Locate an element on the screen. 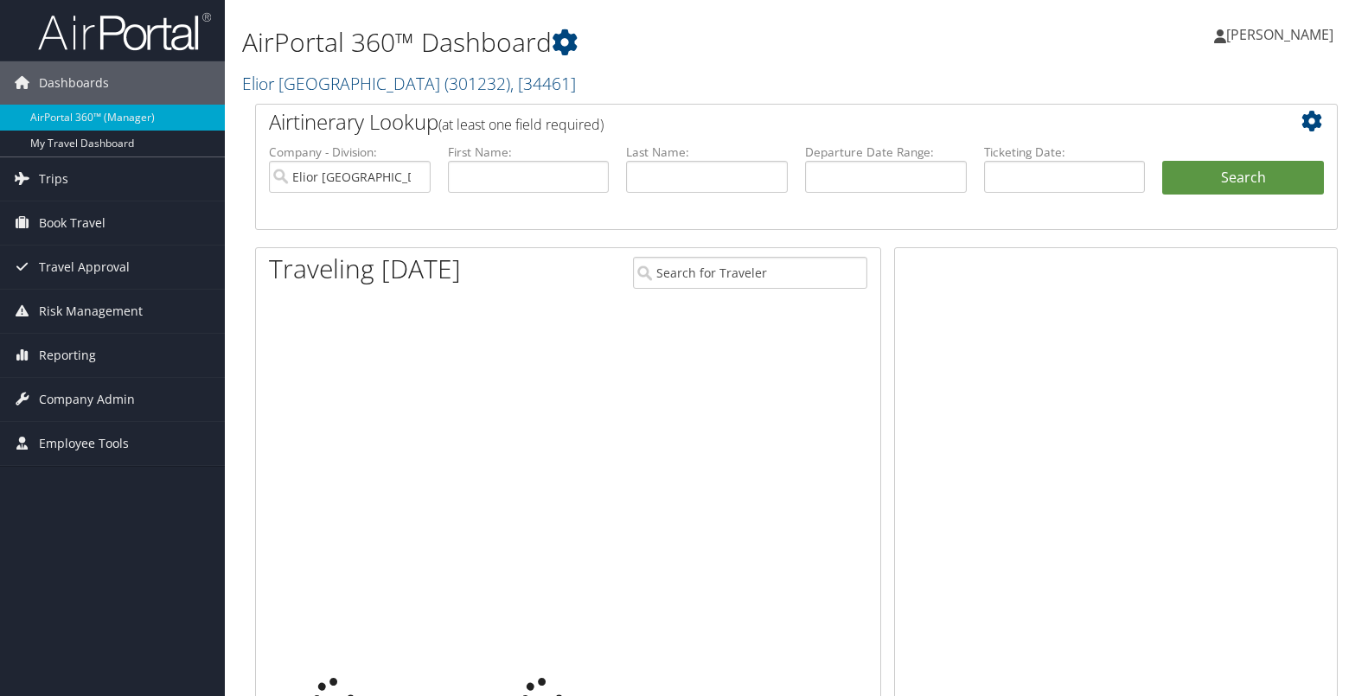 This screenshot has height=696, width=1368. h2: Airtinerary Lookup is located at coordinates (752, 122).